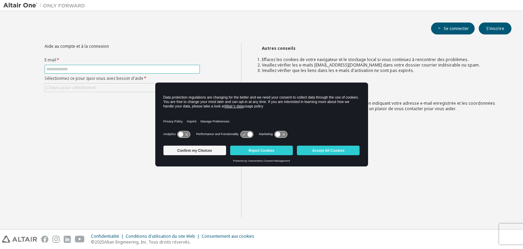 The width and height of the screenshot is (523, 249). I want to click on font: Consentement aux cookies, so click(228, 236).